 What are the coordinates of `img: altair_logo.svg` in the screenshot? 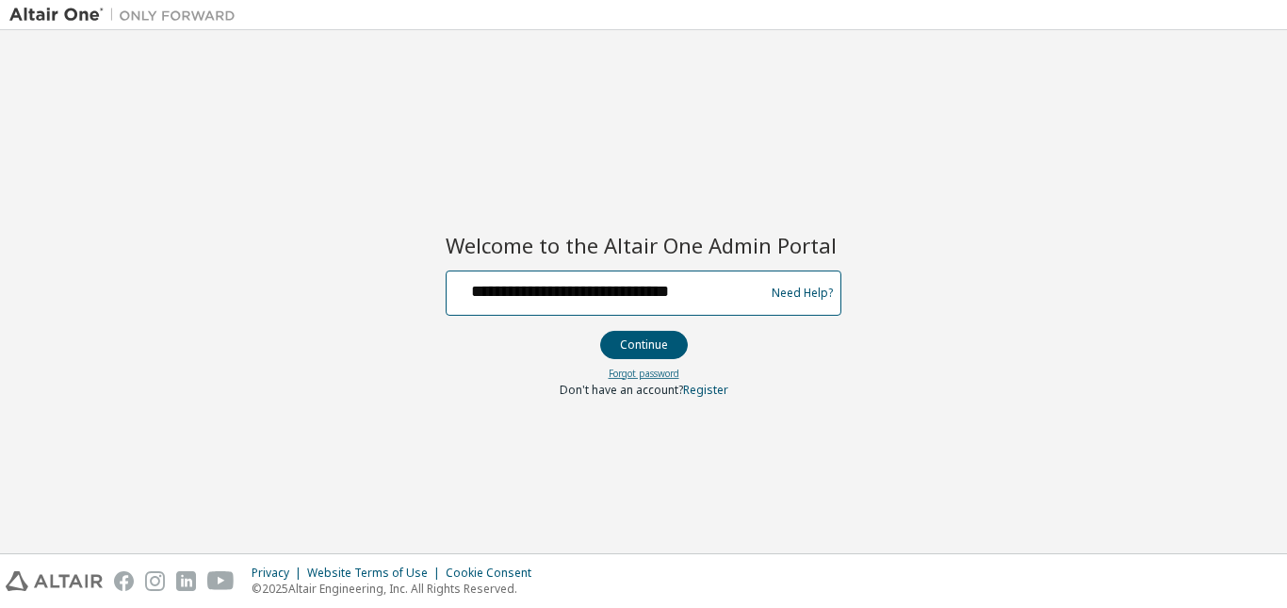 It's located at (54, 580).